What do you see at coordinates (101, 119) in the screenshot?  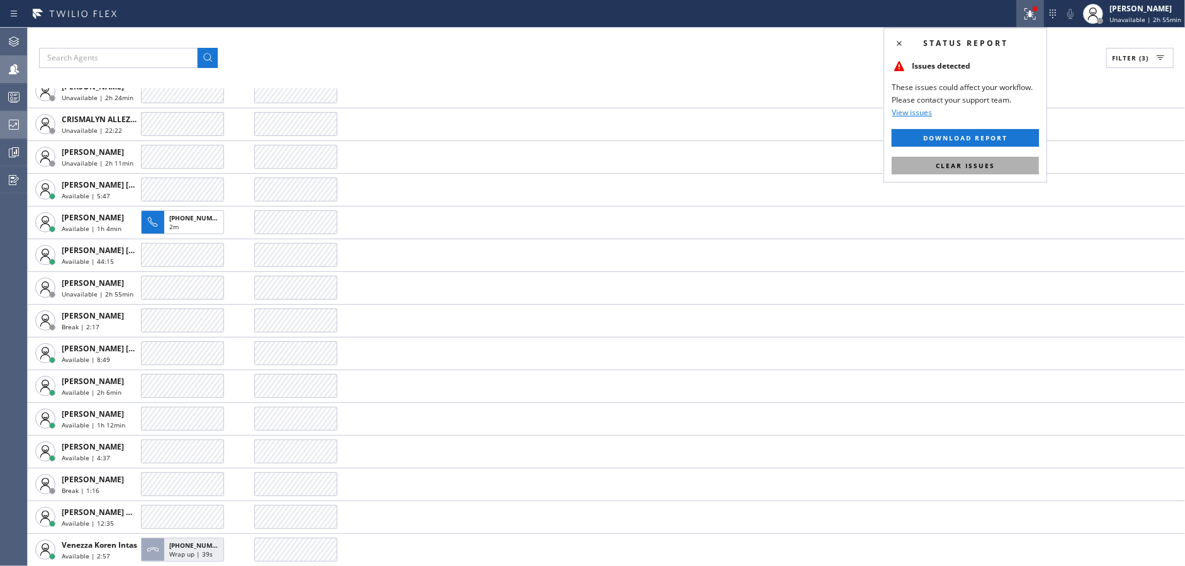 I see `span: CRISMALYN ALLEZER` at bounding box center [101, 119].